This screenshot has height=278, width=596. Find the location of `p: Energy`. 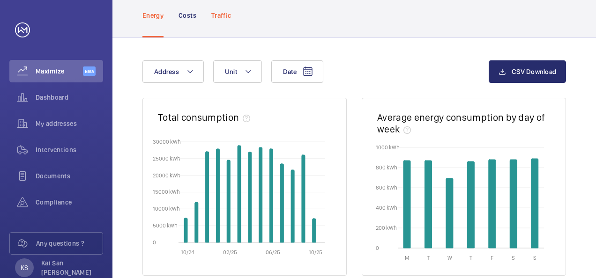

p: Energy is located at coordinates (153, 15).